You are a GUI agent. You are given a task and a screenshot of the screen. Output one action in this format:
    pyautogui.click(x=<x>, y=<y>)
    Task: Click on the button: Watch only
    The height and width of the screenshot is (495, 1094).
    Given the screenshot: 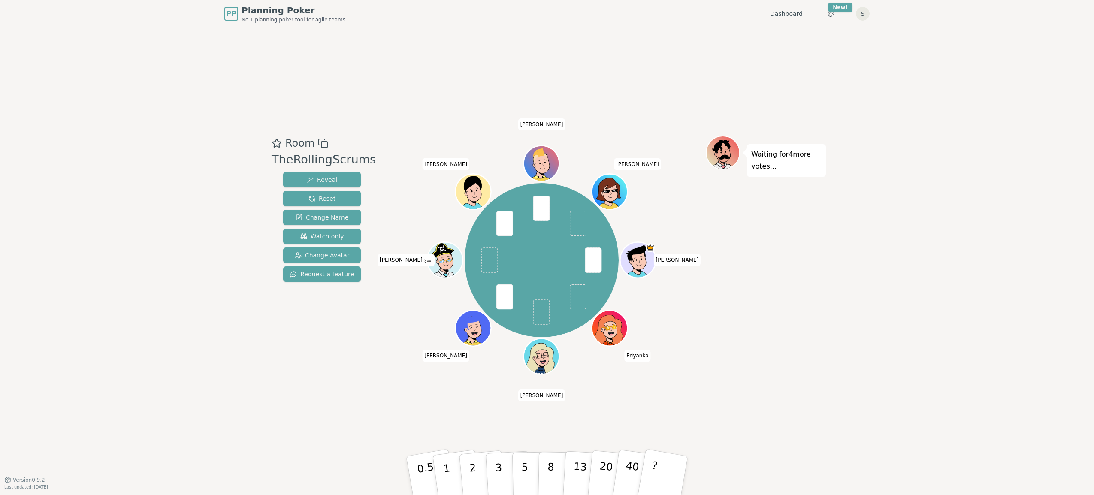 What is the action you would take?
    pyautogui.click(x=322, y=236)
    